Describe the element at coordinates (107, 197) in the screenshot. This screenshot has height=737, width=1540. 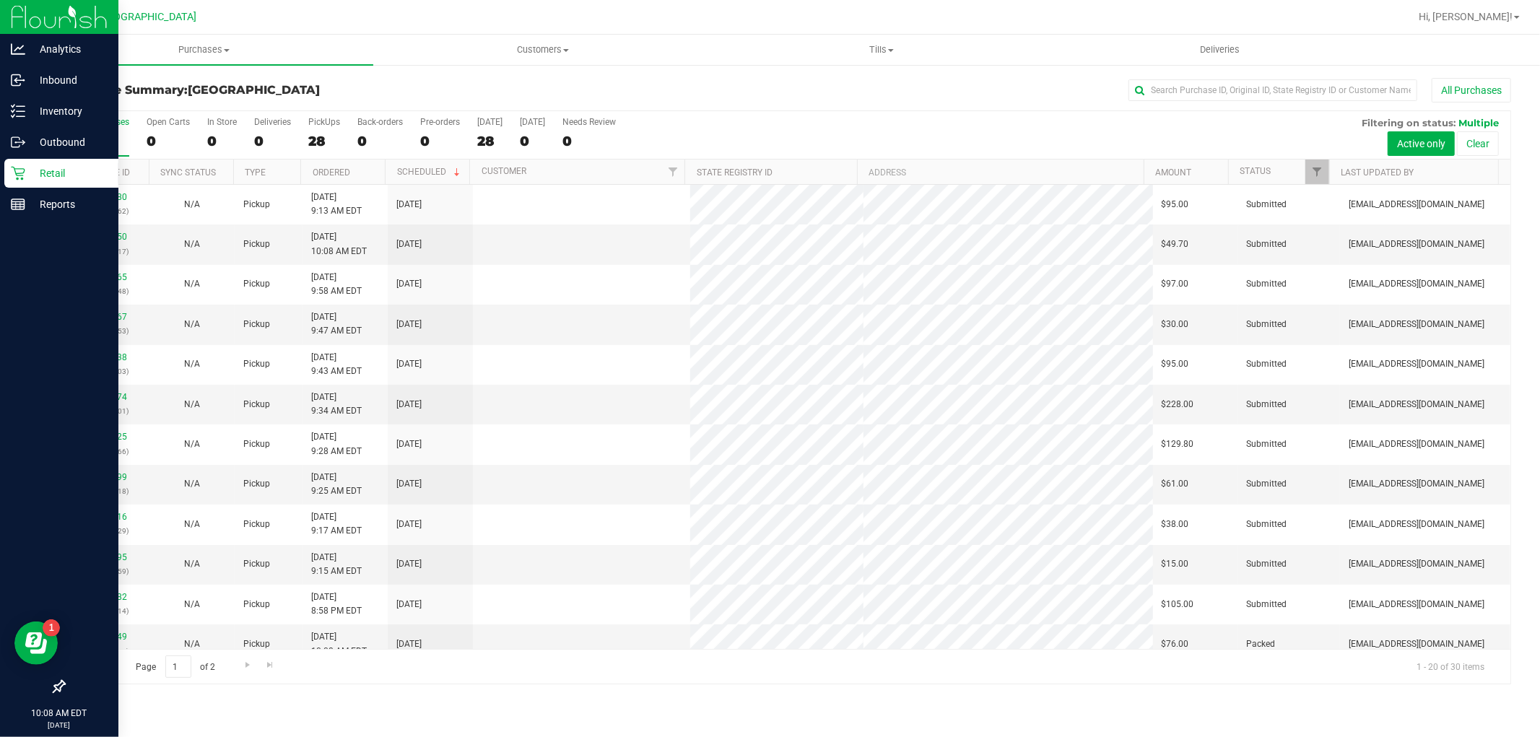
I see `a: 11853980` at that location.